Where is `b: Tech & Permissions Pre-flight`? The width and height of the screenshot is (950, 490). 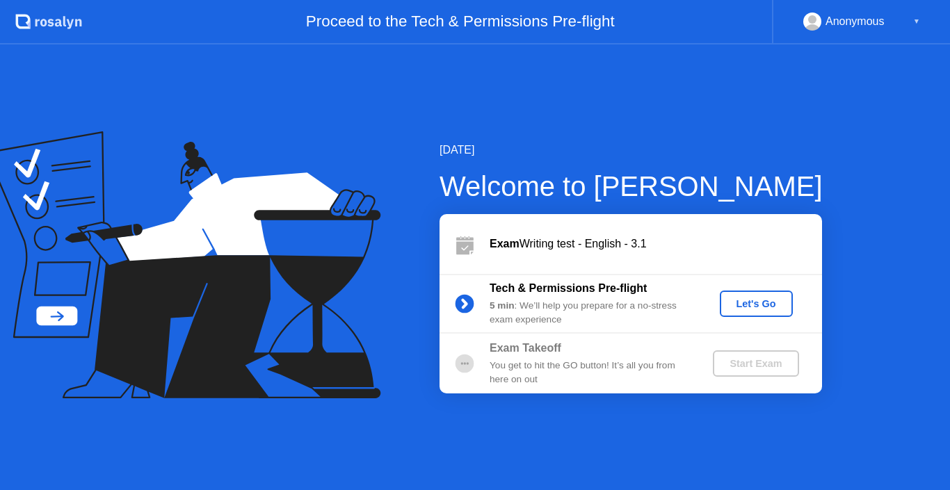 b: Tech & Permissions Pre-flight is located at coordinates (568, 288).